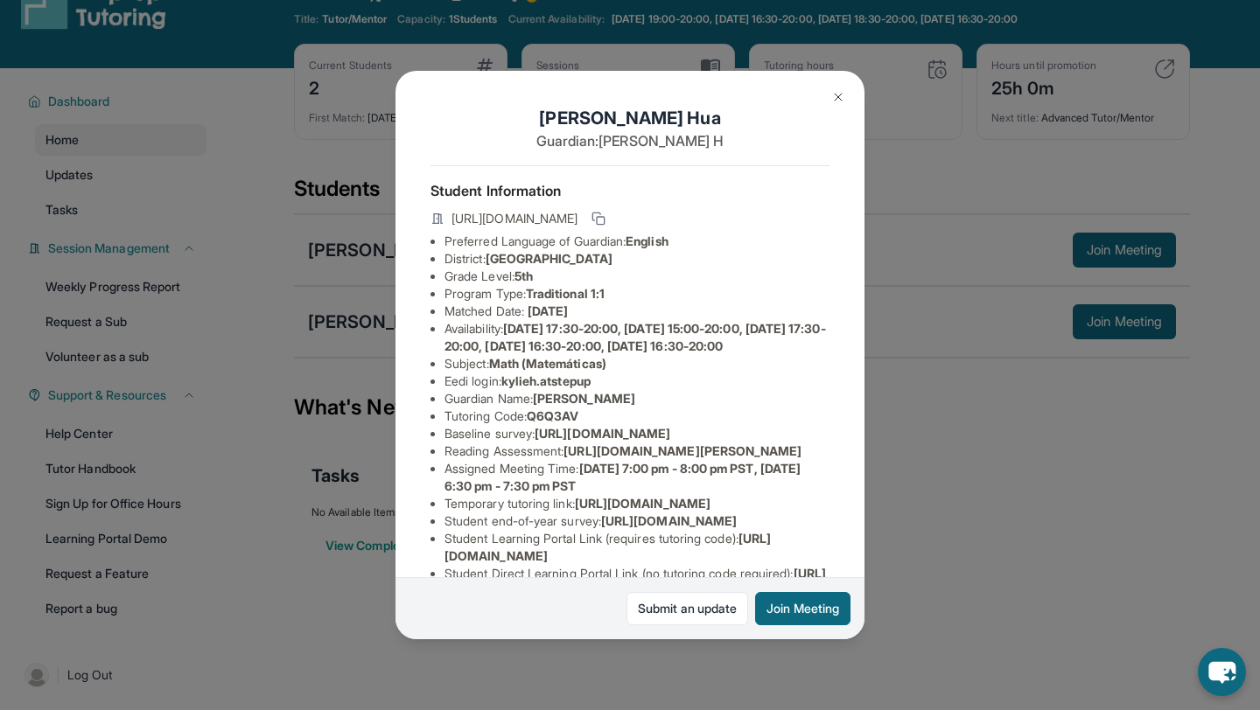  Describe the element at coordinates (552, 415) in the screenshot. I see `span: Q6Q3AV` at that location.